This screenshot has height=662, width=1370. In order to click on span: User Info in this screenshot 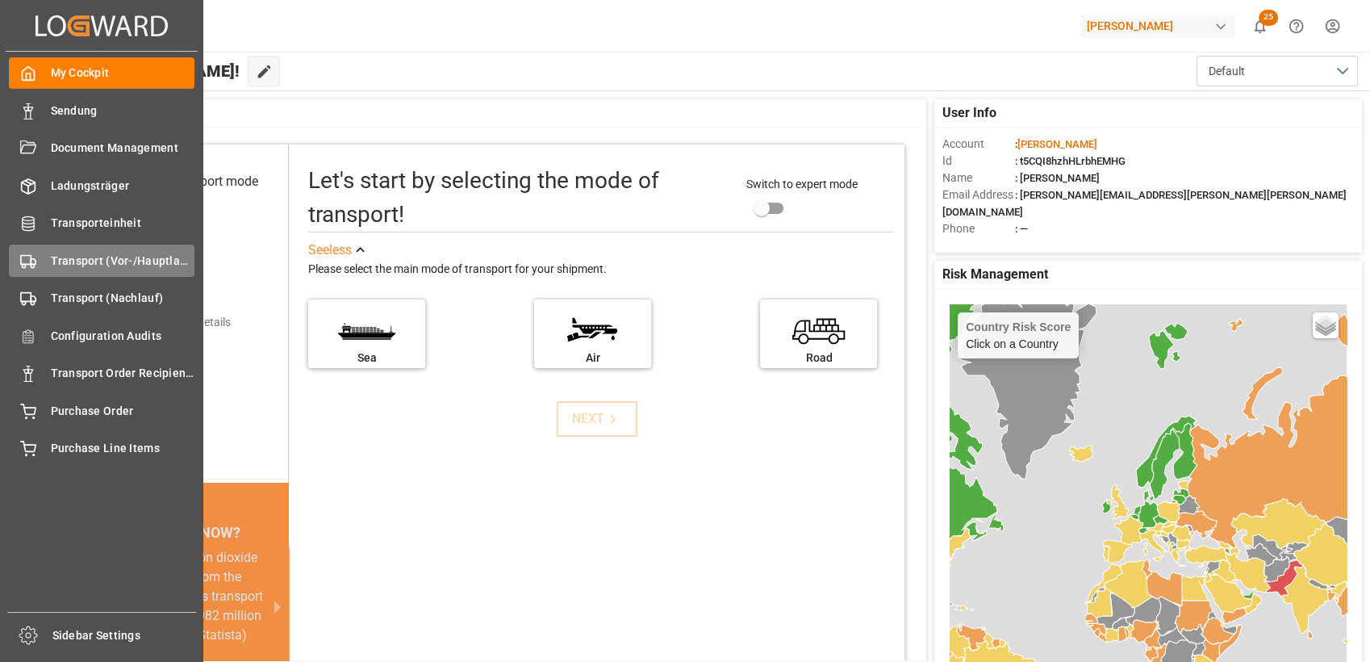, I will do `click(969, 113)`.